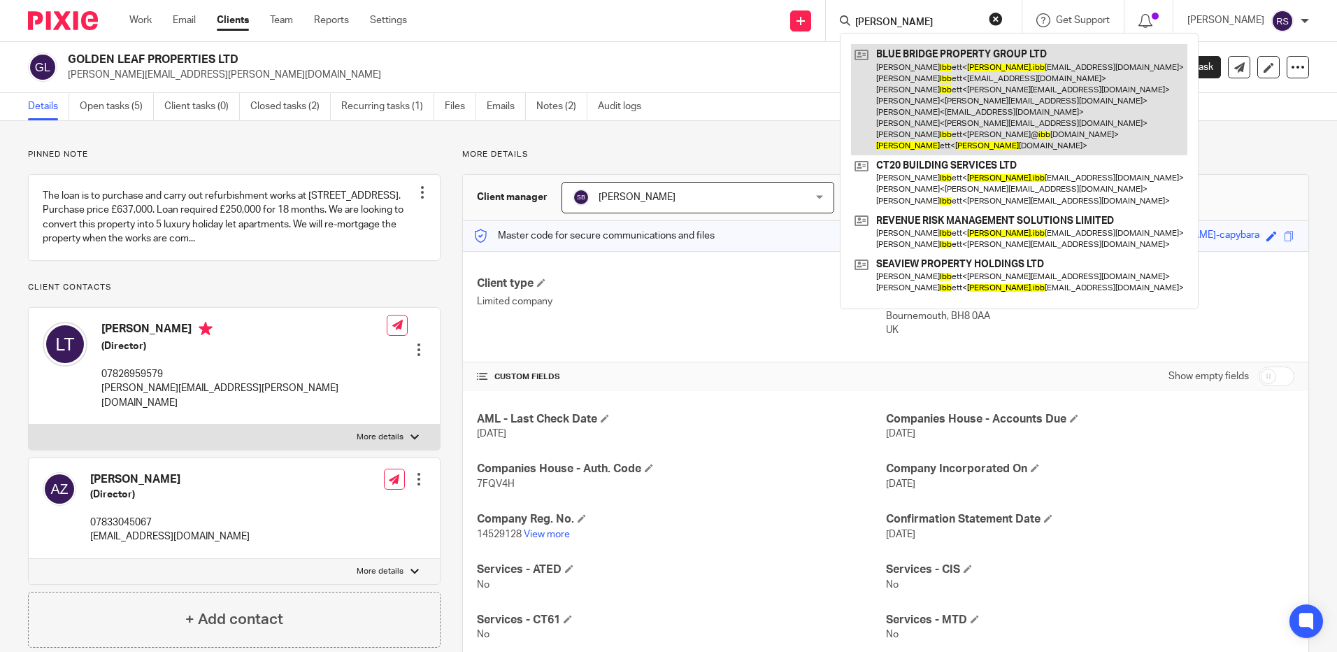 The image size is (1337, 652). Describe the element at coordinates (234, 287) in the screenshot. I see `p: Client contacts` at that location.